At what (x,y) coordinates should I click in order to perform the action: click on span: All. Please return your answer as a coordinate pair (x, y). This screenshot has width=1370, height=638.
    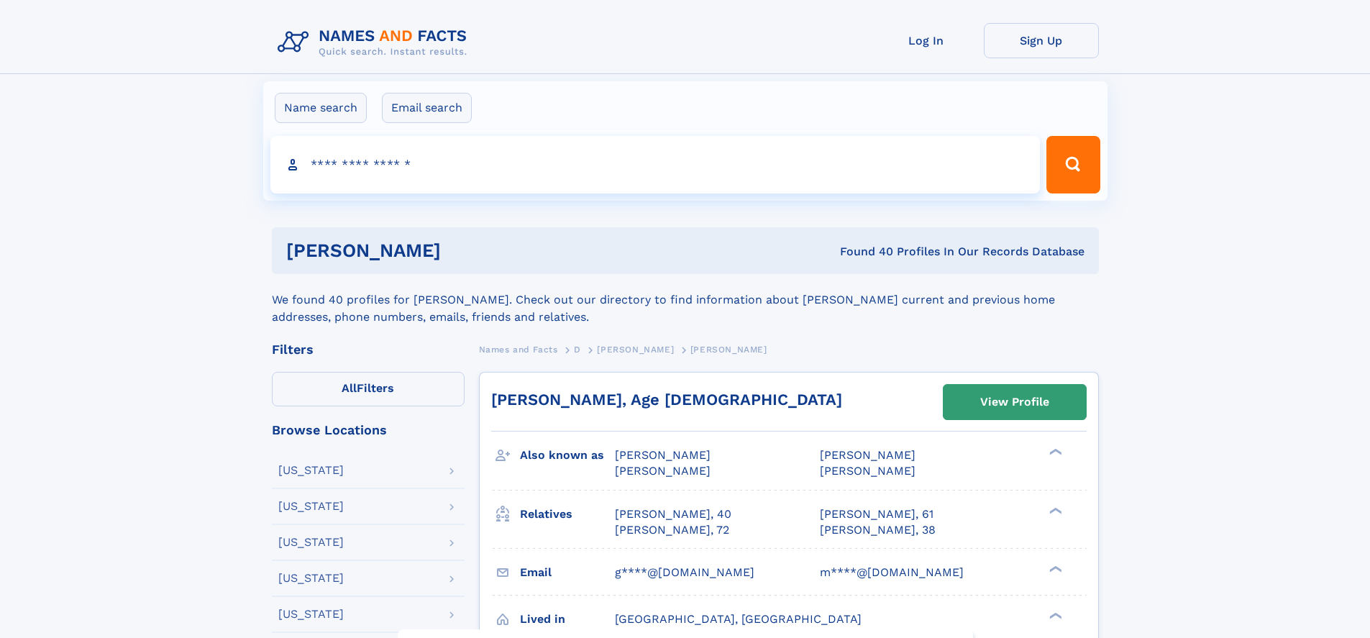
    Looking at the image, I should click on (349, 388).